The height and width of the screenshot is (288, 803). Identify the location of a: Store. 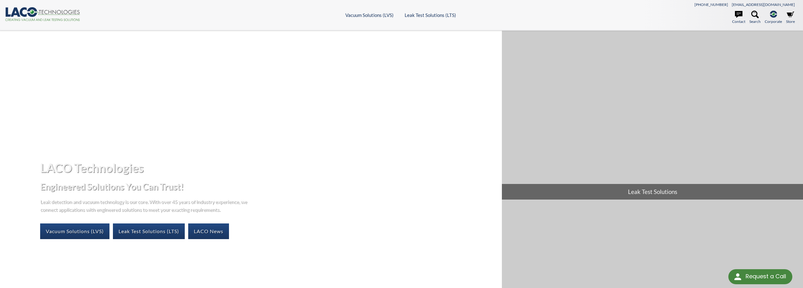
(790, 18).